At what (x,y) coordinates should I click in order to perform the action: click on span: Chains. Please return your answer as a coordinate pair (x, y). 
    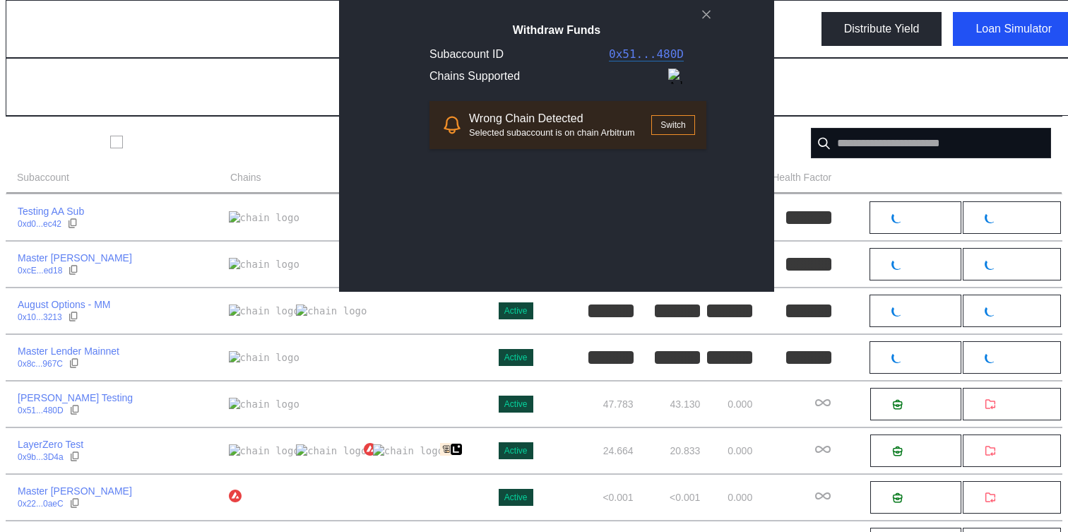
    Looking at the image, I should click on (246, 177).